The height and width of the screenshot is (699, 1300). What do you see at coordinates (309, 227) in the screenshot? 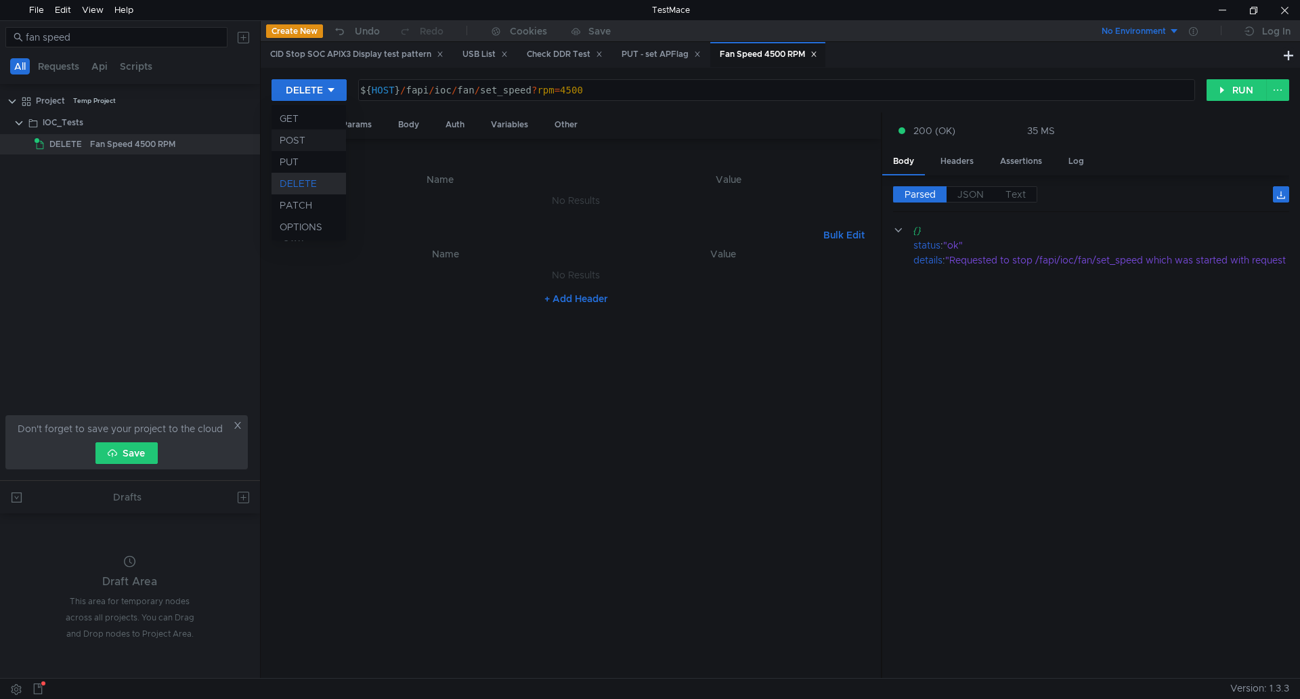
I see `li: OPTIONS` at bounding box center [309, 227].